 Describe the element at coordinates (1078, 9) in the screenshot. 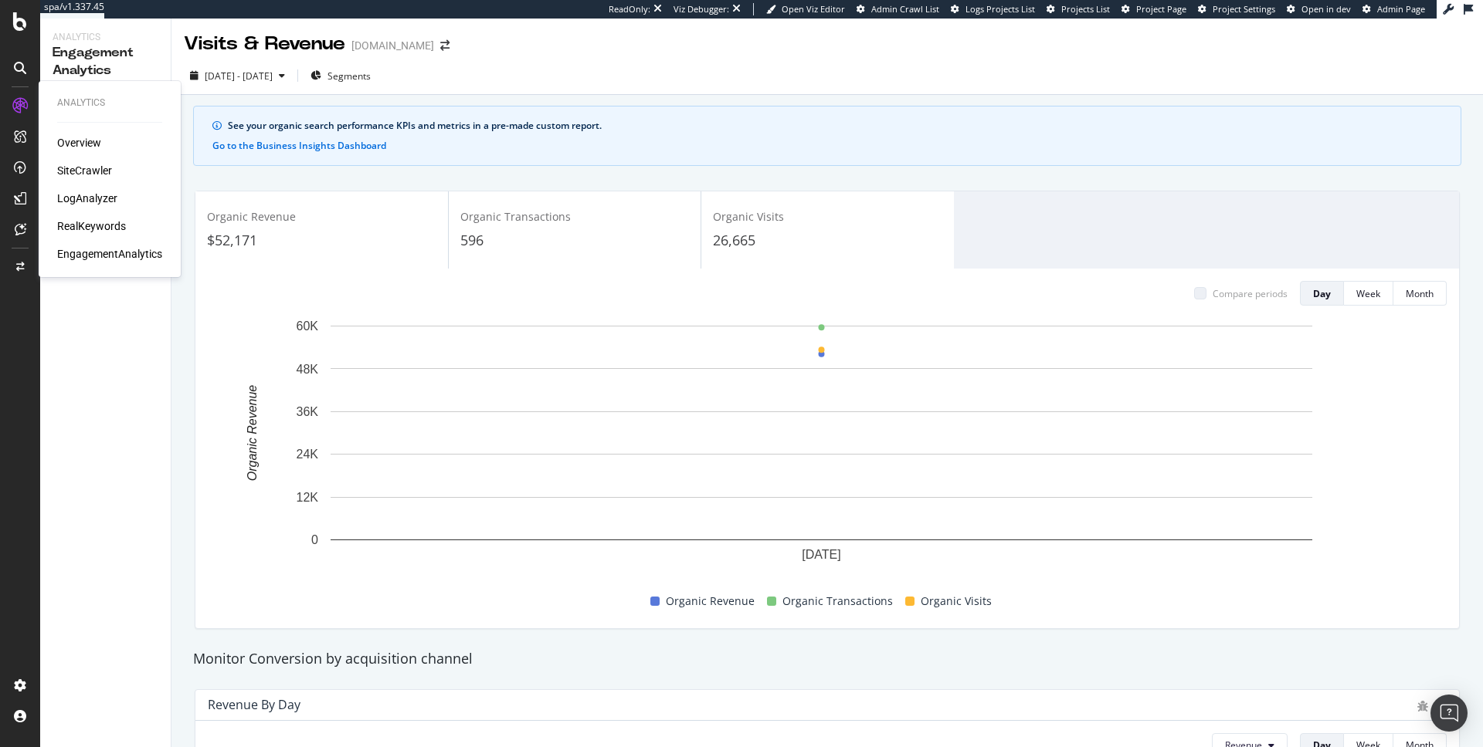

I see `a: Projects List` at that location.